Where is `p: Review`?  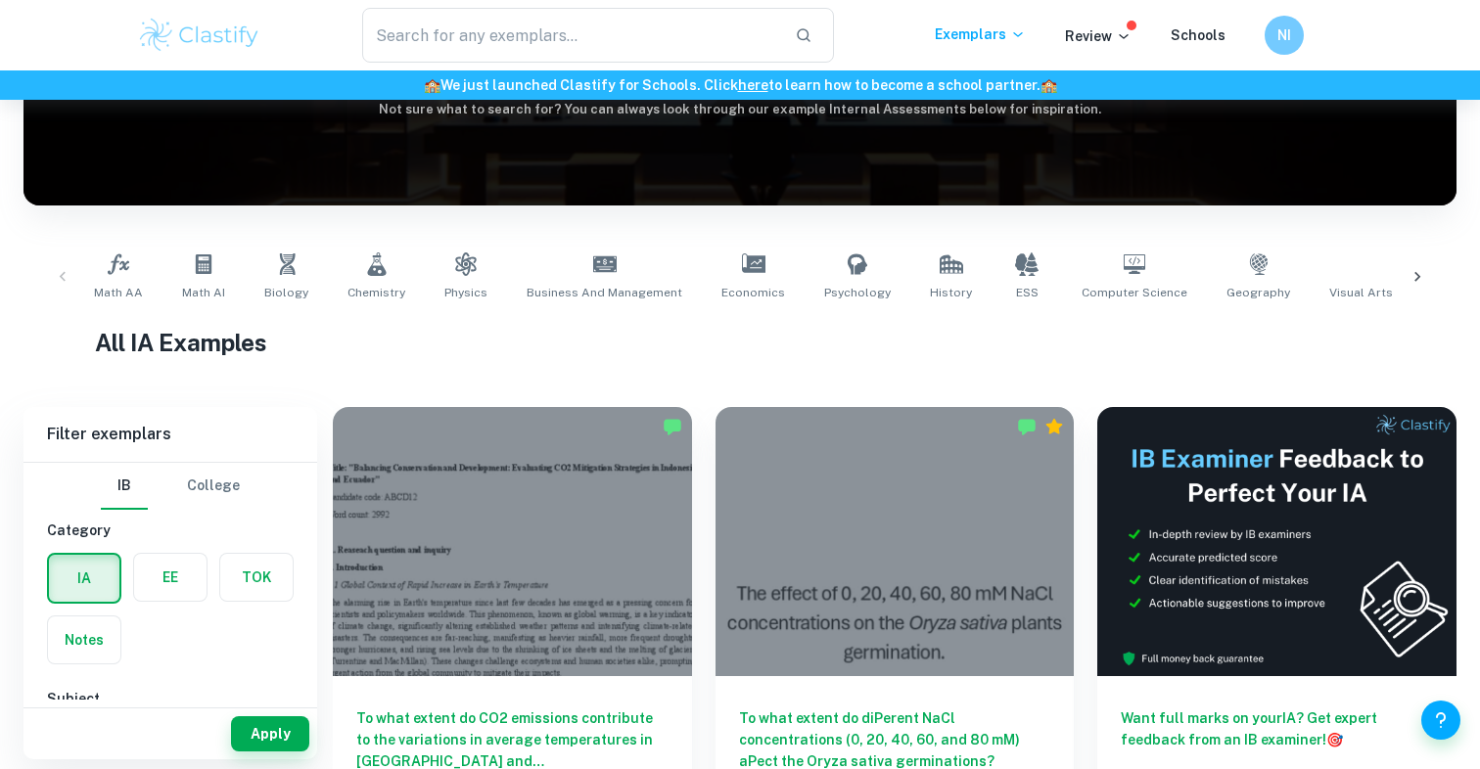
p: Review is located at coordinates (1098, 36).